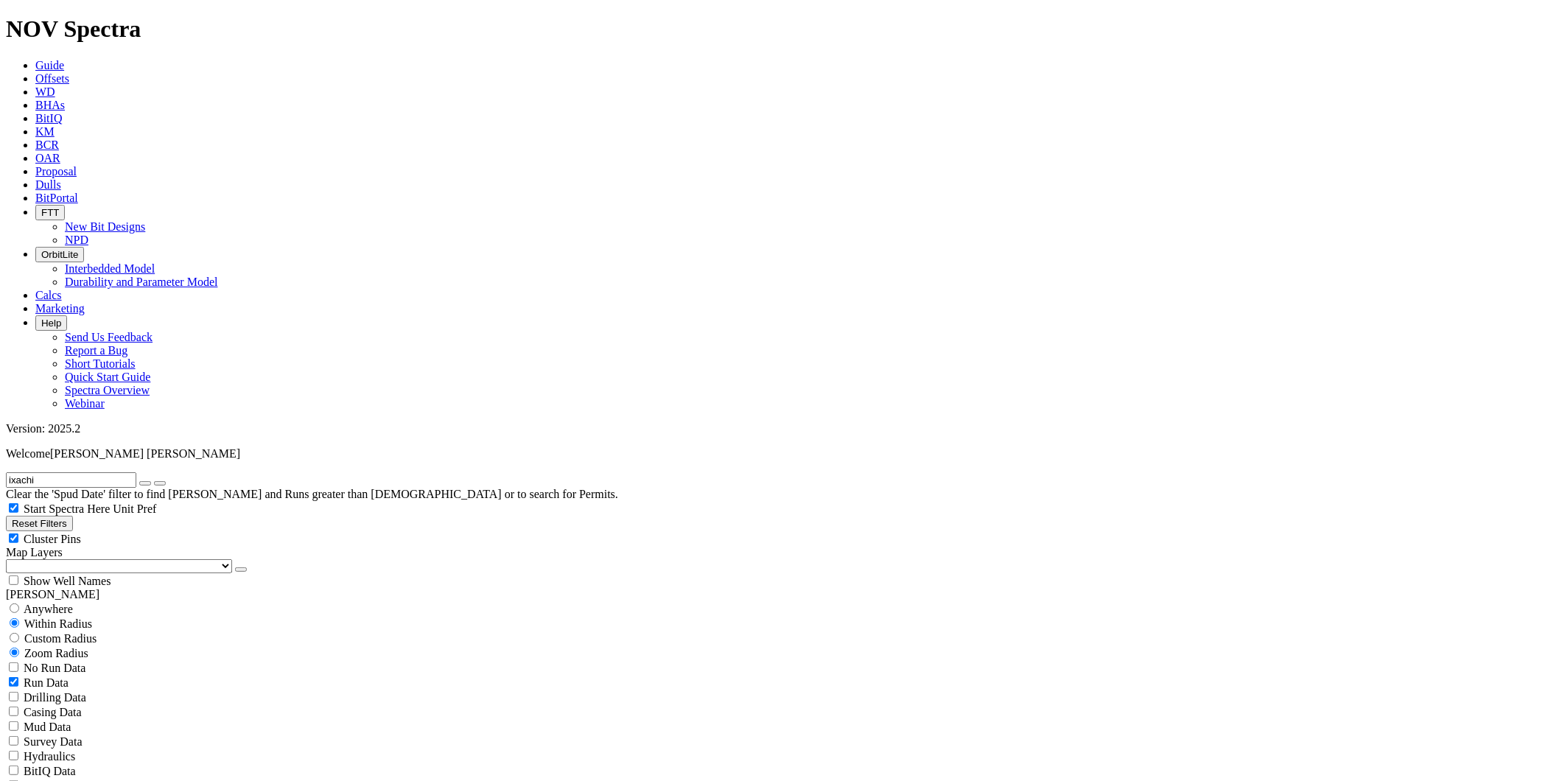 This screenshot has width=1565, height=781. Describe the element at coordinates (56, 653) in the screenshot. I see `span: Zoom Radius` at that location.